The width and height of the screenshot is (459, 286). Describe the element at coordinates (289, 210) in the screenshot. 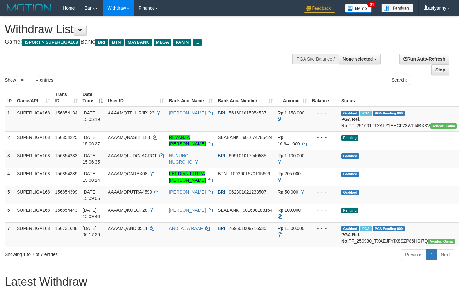

I see `span: Rp 100.000` at that location.